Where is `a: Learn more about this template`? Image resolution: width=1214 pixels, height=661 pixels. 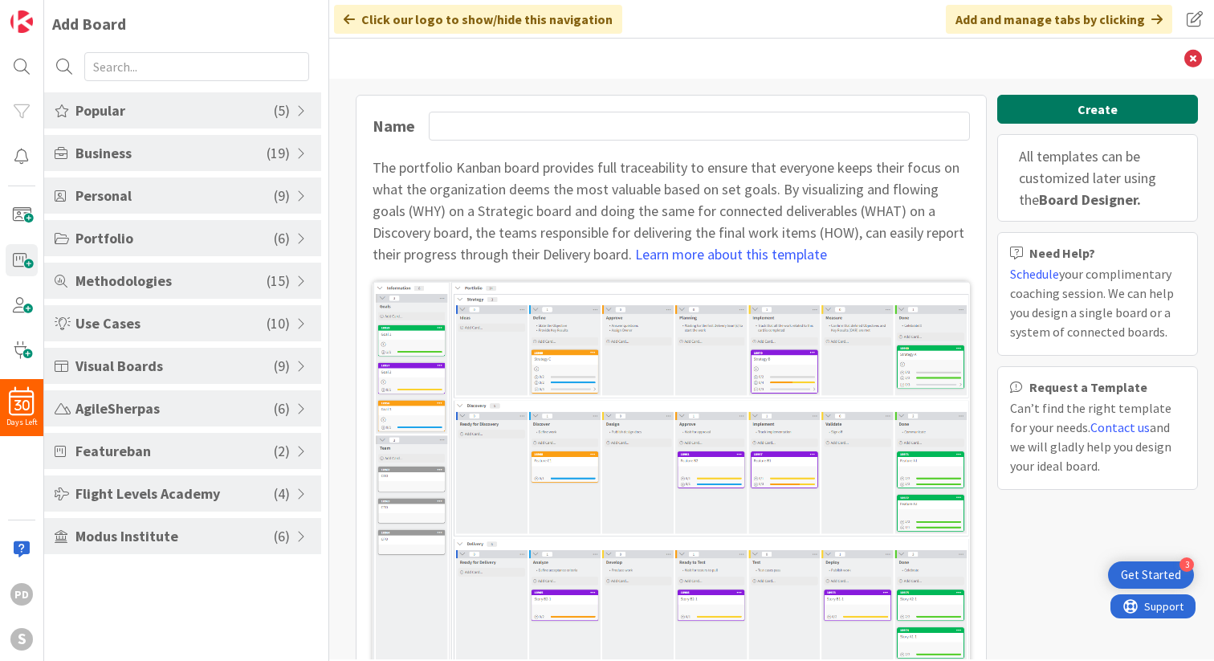 a: Learn more about this template is located at coordinates (731, 254).